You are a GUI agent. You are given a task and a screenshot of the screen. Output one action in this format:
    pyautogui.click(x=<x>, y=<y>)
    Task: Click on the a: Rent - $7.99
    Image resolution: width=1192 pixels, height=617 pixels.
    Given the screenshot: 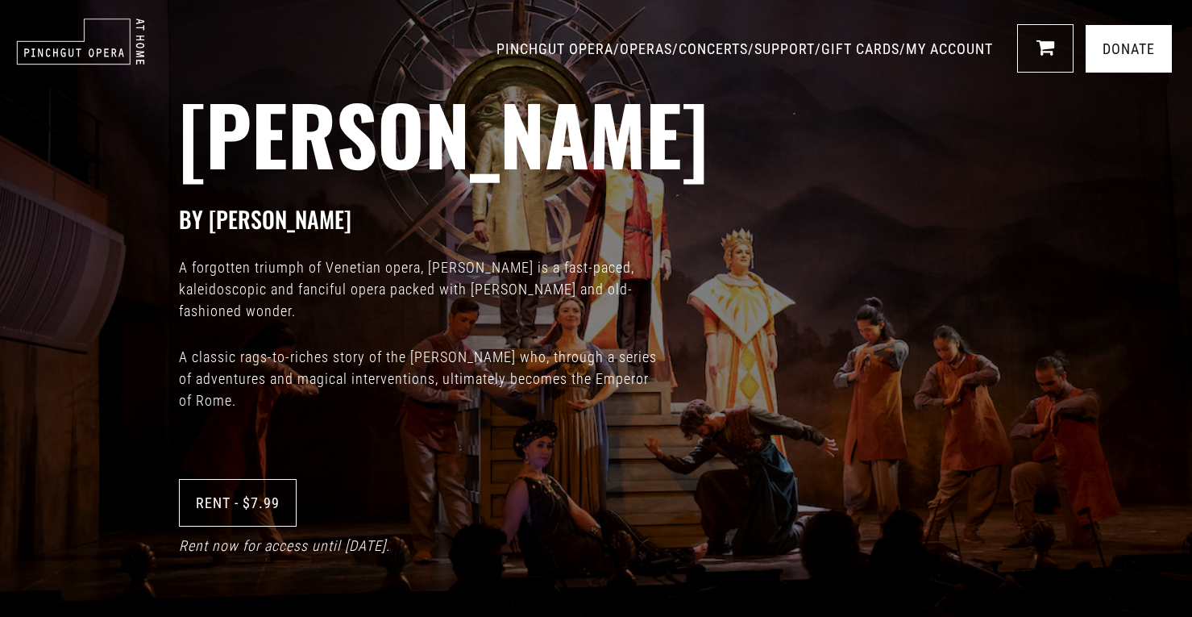 What is the action you would take?
    pyautogui.click(x=238, y=502)
    